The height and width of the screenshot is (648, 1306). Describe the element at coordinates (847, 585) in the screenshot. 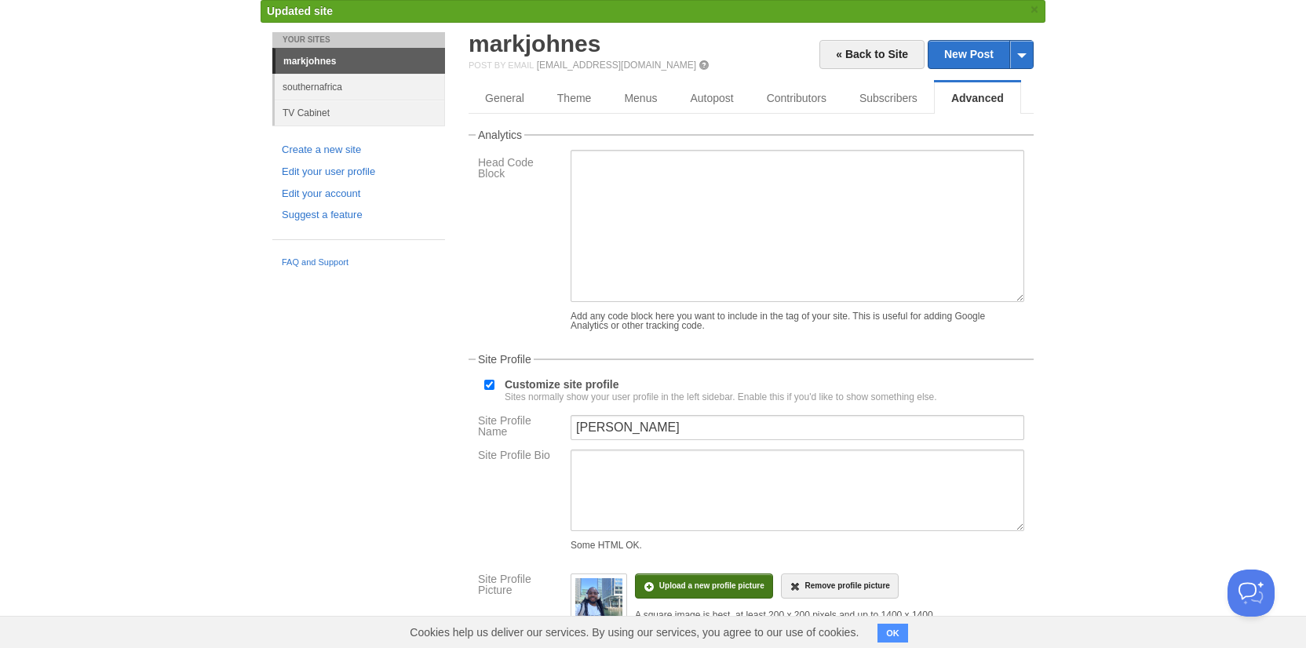

I see `span: Remove profile picture` at that location.